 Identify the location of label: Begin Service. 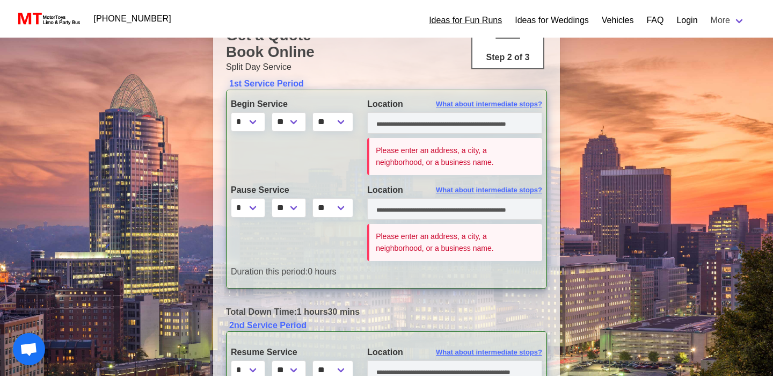
(291, 104).